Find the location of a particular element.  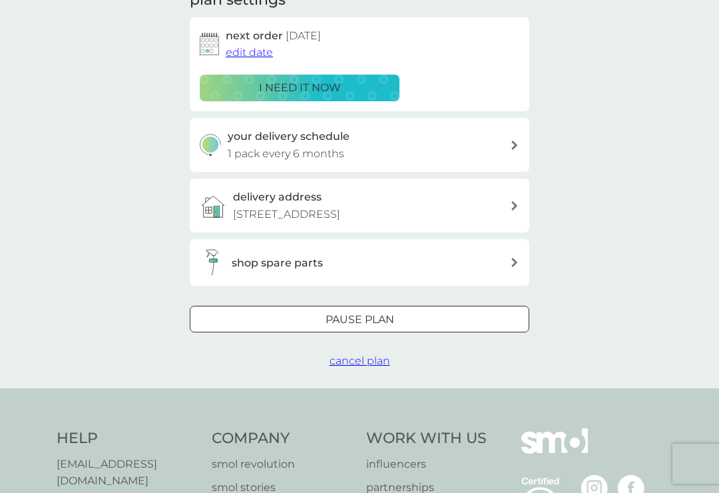

p: Pause plan is located at coordinates (359, 320).